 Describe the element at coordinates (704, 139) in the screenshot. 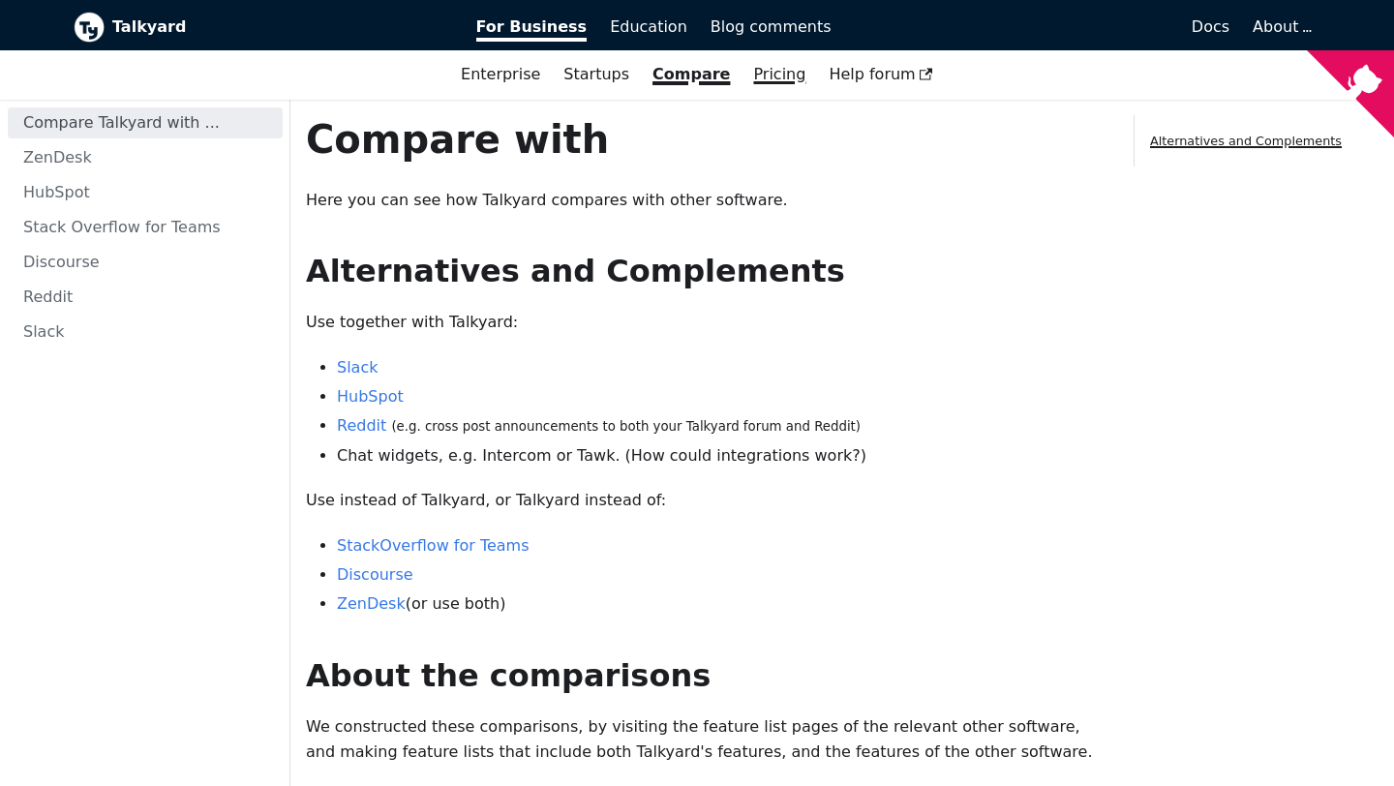

I see `h1: Compare with` at that location.